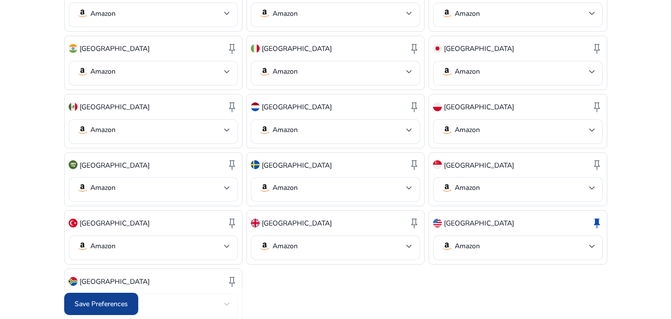 This screenshot has height=319, width=671. Describe the element at coordinates (255, 164) in the screenshot. I see `img: se.svg` at that location.